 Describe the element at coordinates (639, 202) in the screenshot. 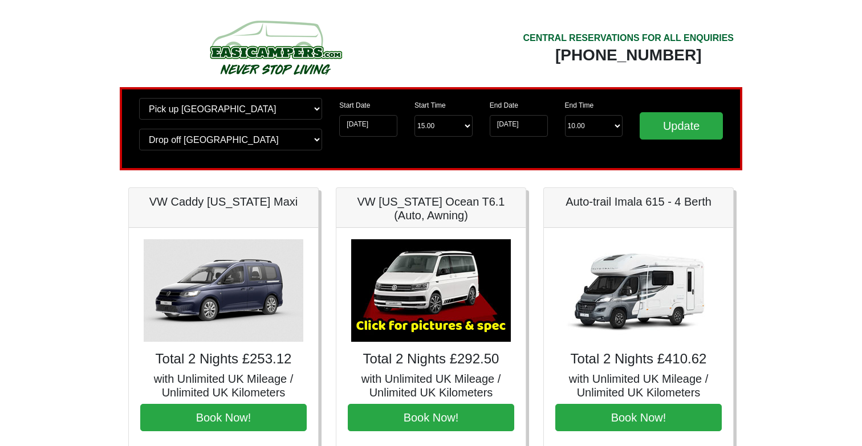

I see `h5: Auto-trail Imala 615 - 4 Berth` at that location.